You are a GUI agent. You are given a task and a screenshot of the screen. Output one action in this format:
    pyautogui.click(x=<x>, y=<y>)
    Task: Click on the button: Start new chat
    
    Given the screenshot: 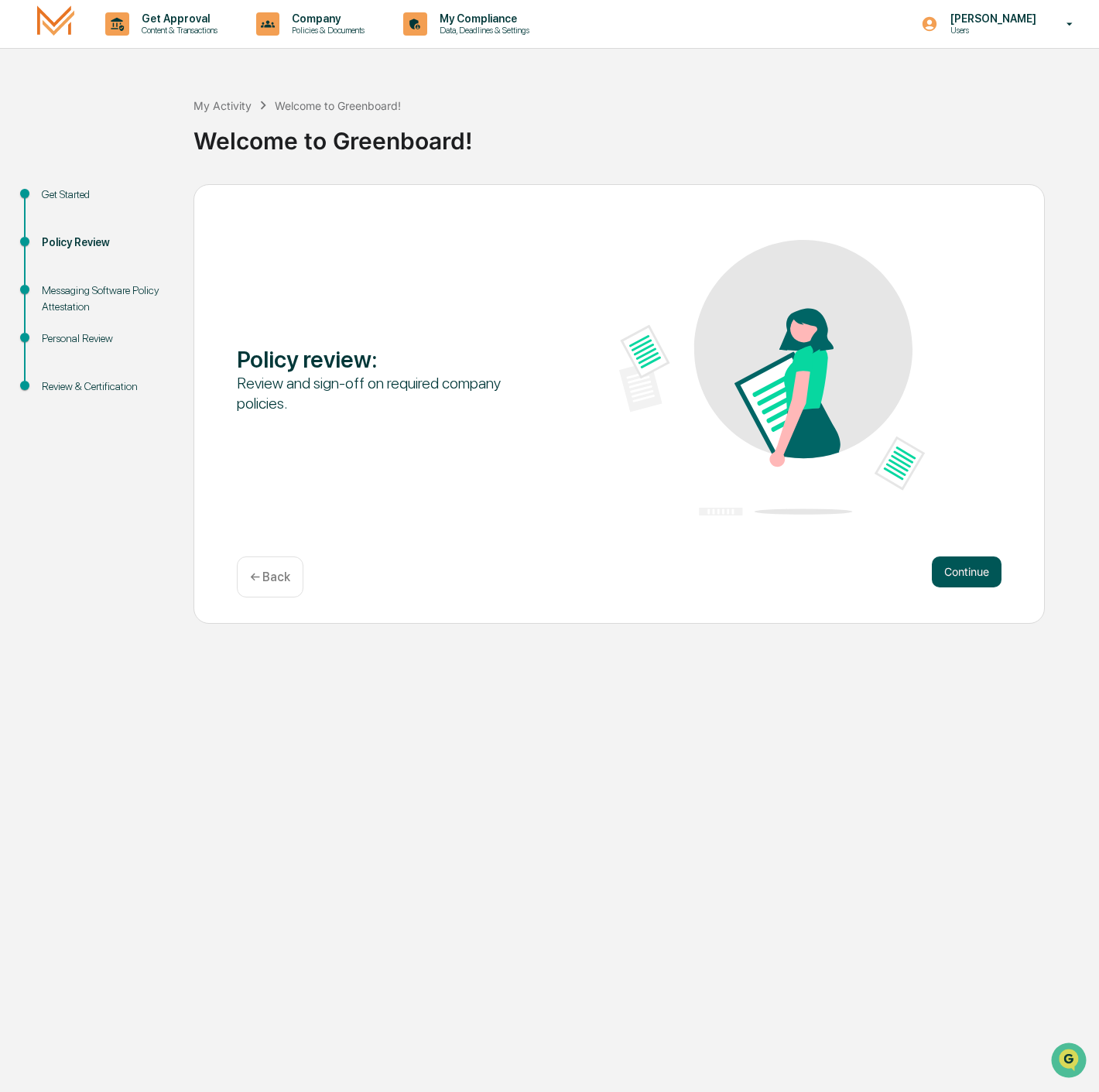 What is the action you would take?
    pyautogui.click(x=272, y=132)
    